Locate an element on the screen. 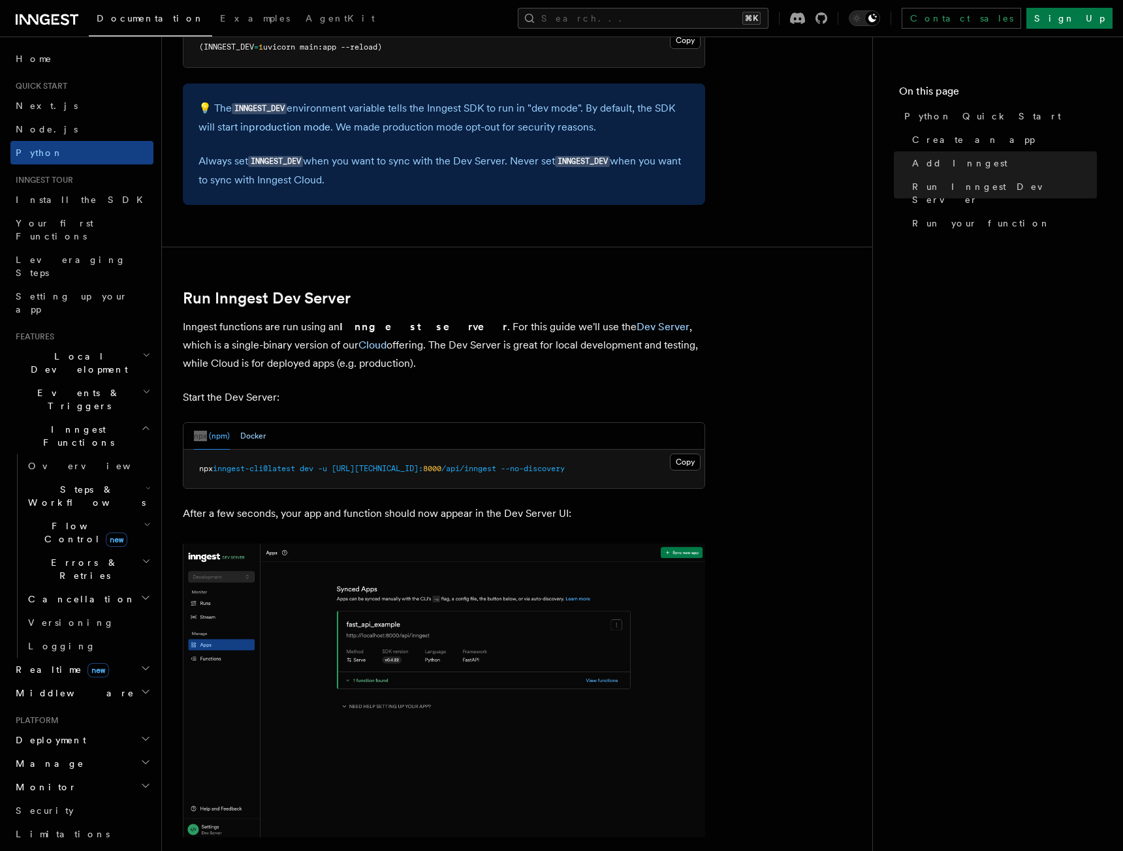 The width and height of the screenshot is (1123, 851). span: Inngest Functions is located at coordinates (76, 436).